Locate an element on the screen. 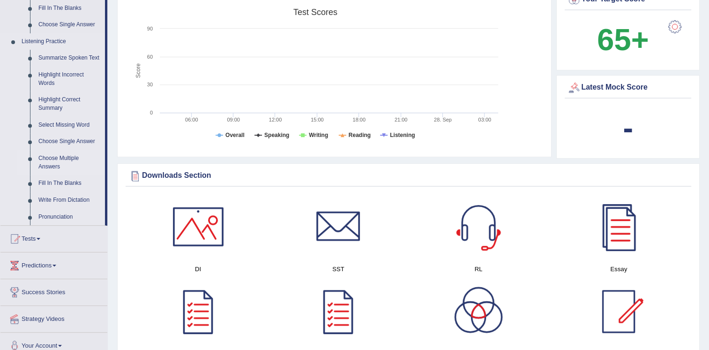 This screenshot has width=709, height=350. a: Pronunciation is located at coordinates (69, 217).